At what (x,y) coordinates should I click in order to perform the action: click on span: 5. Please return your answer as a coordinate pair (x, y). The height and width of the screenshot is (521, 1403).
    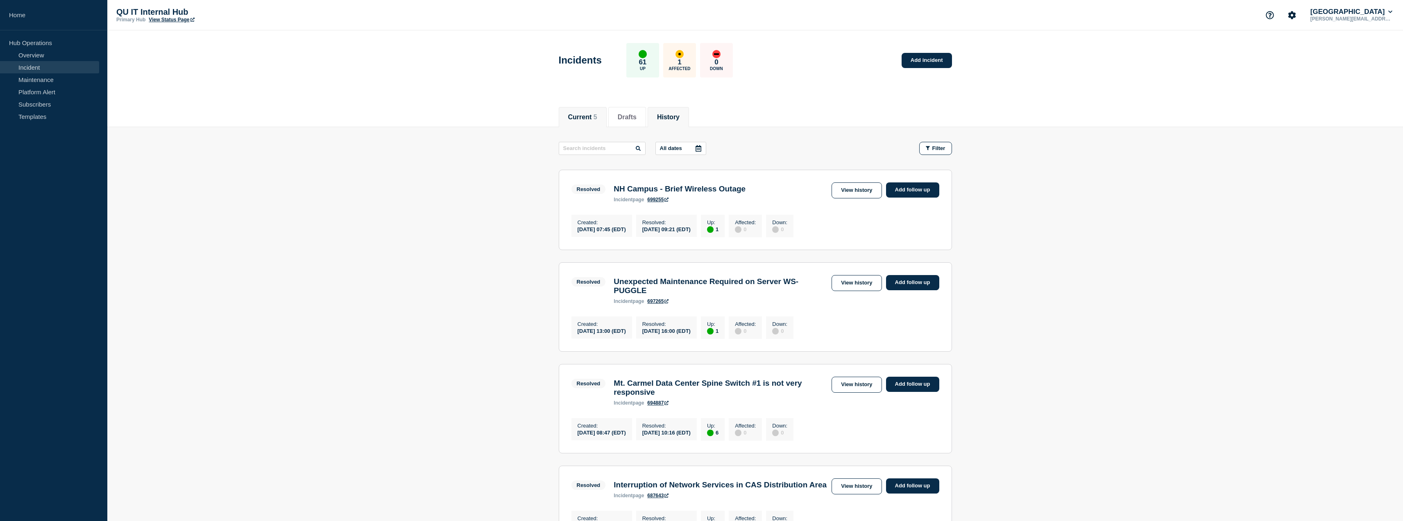
    Looking at the image, I should click on (595, 117).